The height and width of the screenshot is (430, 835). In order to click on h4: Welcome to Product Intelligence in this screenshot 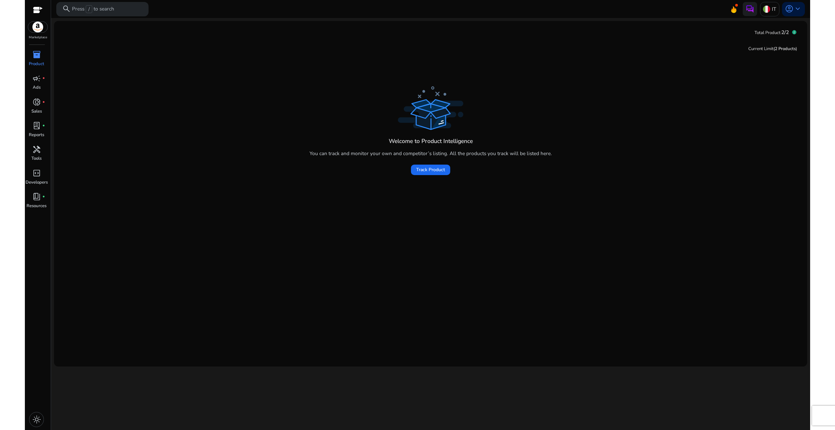, I will do `click(431, 141)`.